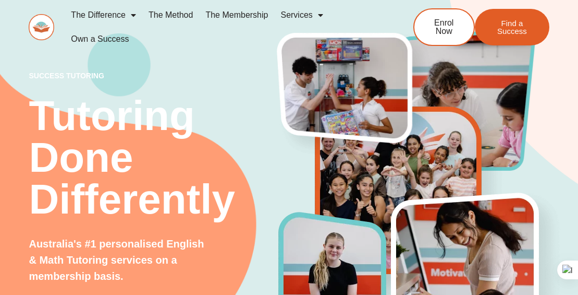 Image resolution: width=578 pixels, height=295 pixels. I want to click on a: The Method, so click(171, 15).